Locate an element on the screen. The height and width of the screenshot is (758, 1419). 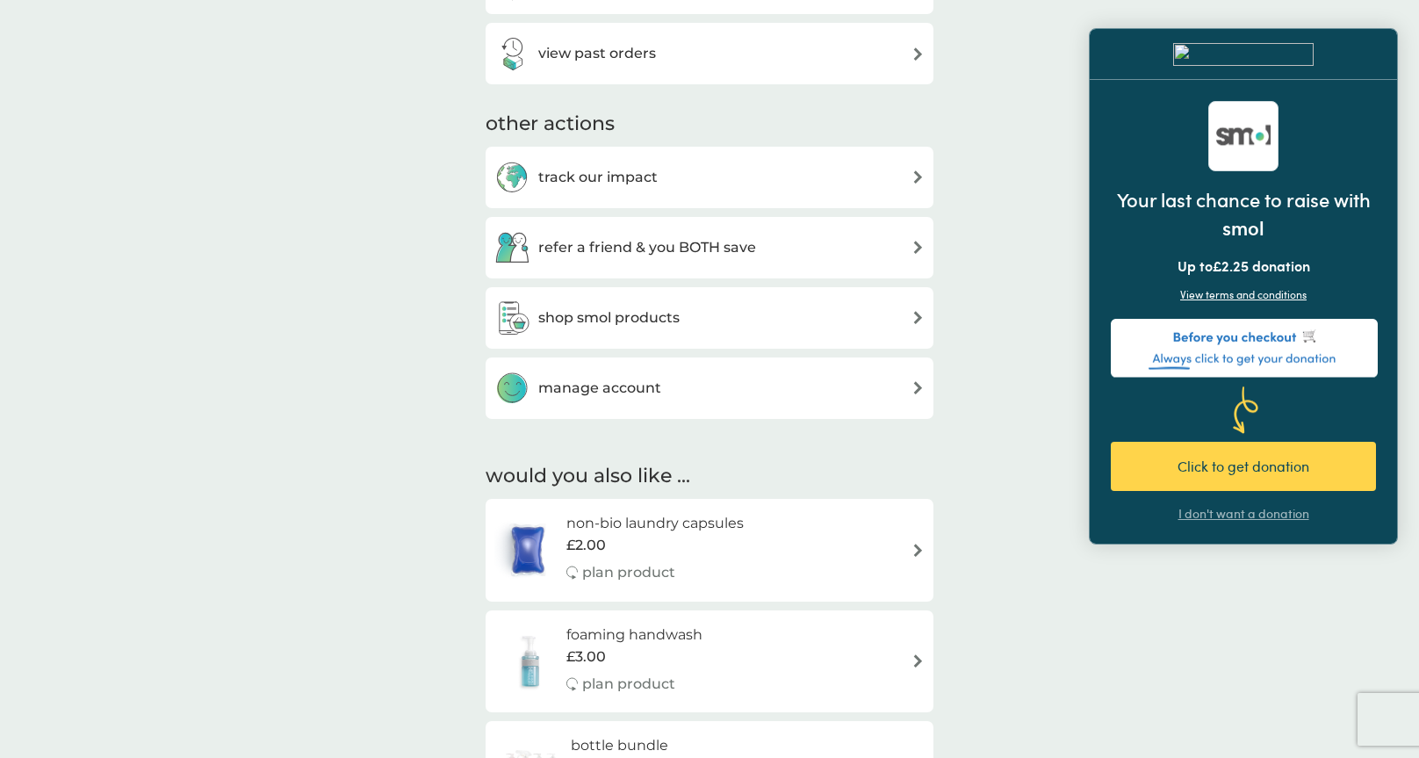
h6: non-bio laundry capsules is located at coordinates (655, 523).